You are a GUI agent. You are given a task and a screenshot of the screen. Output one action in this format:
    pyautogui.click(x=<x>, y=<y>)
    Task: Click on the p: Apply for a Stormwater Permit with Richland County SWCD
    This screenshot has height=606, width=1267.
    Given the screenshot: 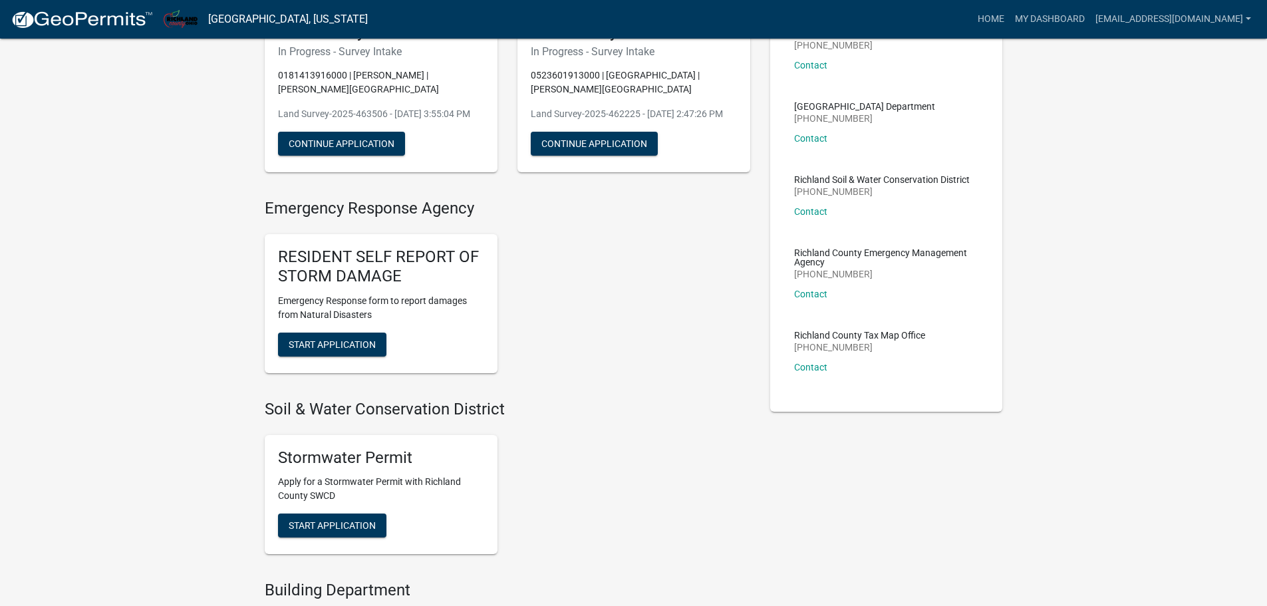 What is the action you would take?
    pyautogui.click(x=381, y=489)
    